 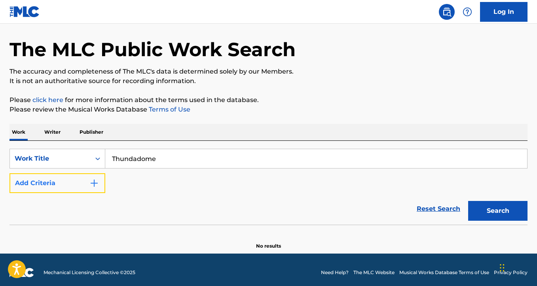 What do you see at coordinates (169, 109) in the screenshot?
I see `a: Terms of Use` at bounding box center [169, 109].